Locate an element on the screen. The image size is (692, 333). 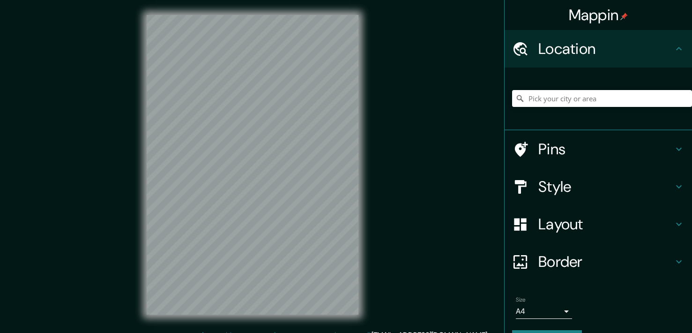
div: Layout is located at coordinates (599, 224).